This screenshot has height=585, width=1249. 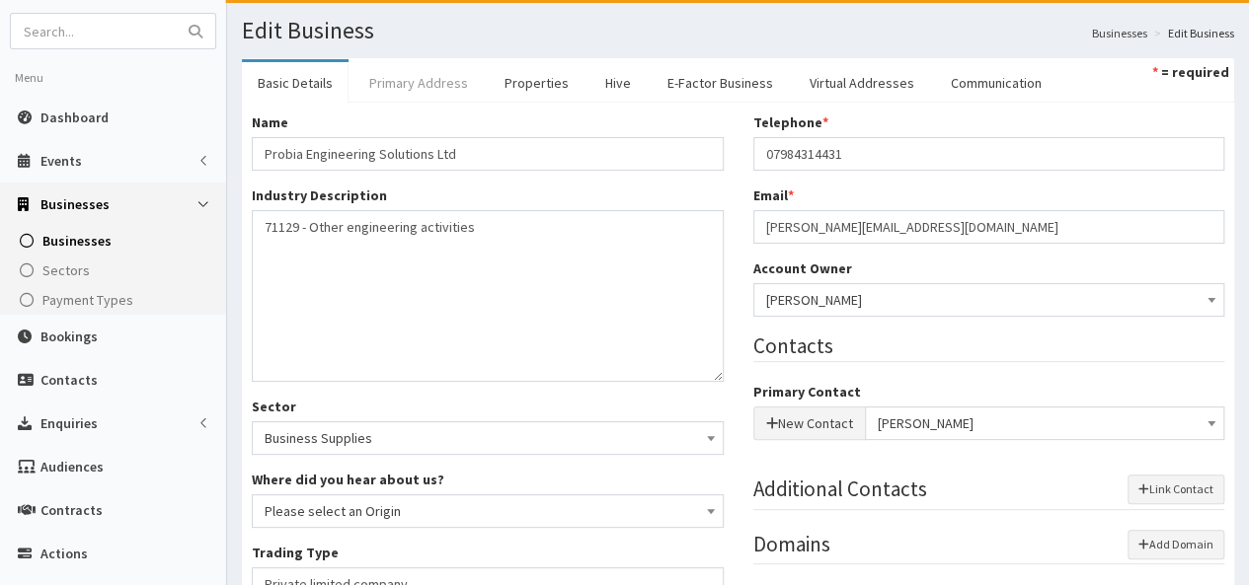 I want to click on strong: = required, so click(x=1194, y=72).